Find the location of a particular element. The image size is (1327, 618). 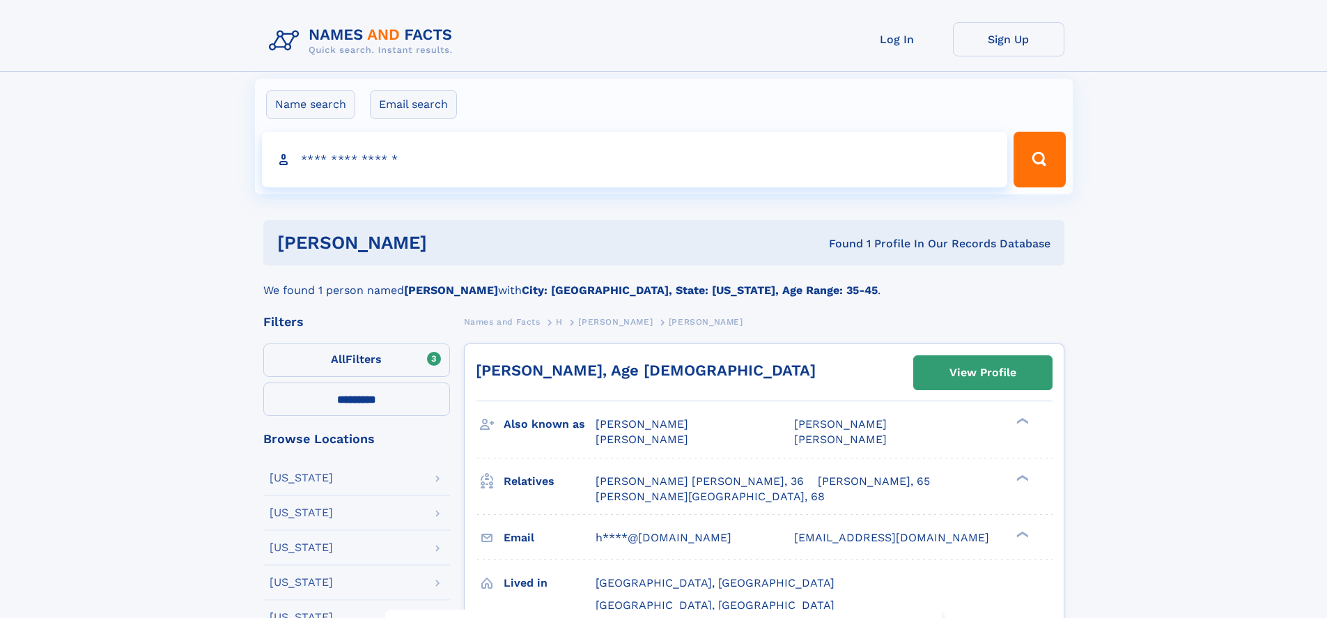

span: H is located at coordinates (559, 322).